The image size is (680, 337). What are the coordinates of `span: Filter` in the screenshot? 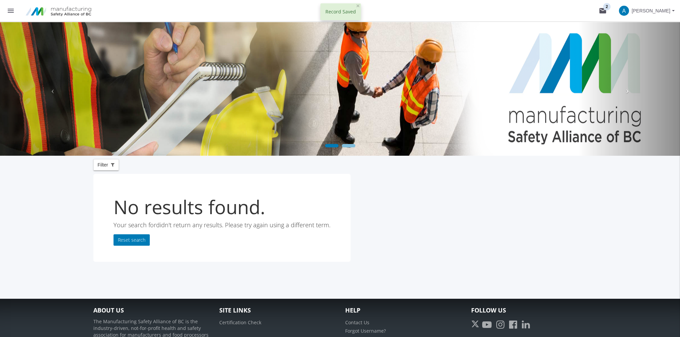 It's located at (106, 165).